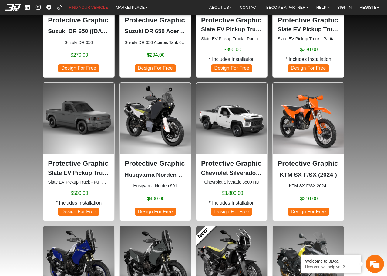 The height and width of the screenshot is (276, 387). Describe the element at coordinates (345, 7) in the screenshot. I see `a: SIGN IN` at that location.